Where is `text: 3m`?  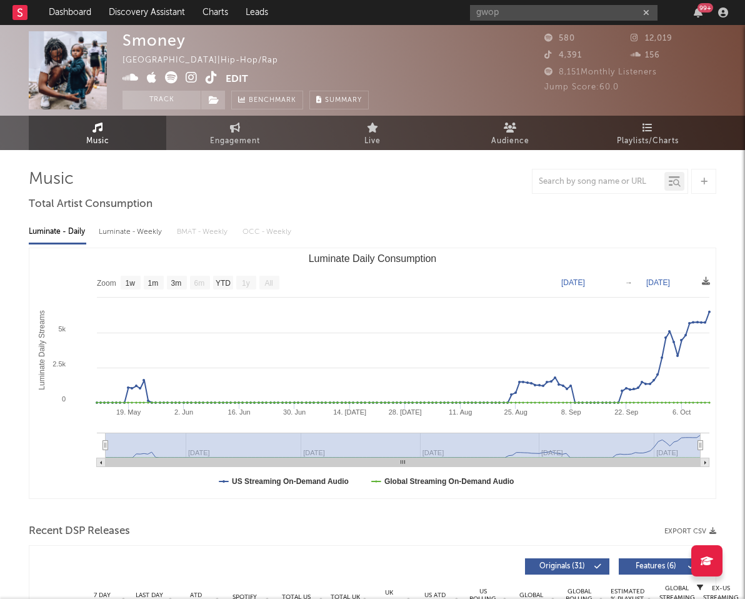
text: 3m is located at coordinates (176, 283).